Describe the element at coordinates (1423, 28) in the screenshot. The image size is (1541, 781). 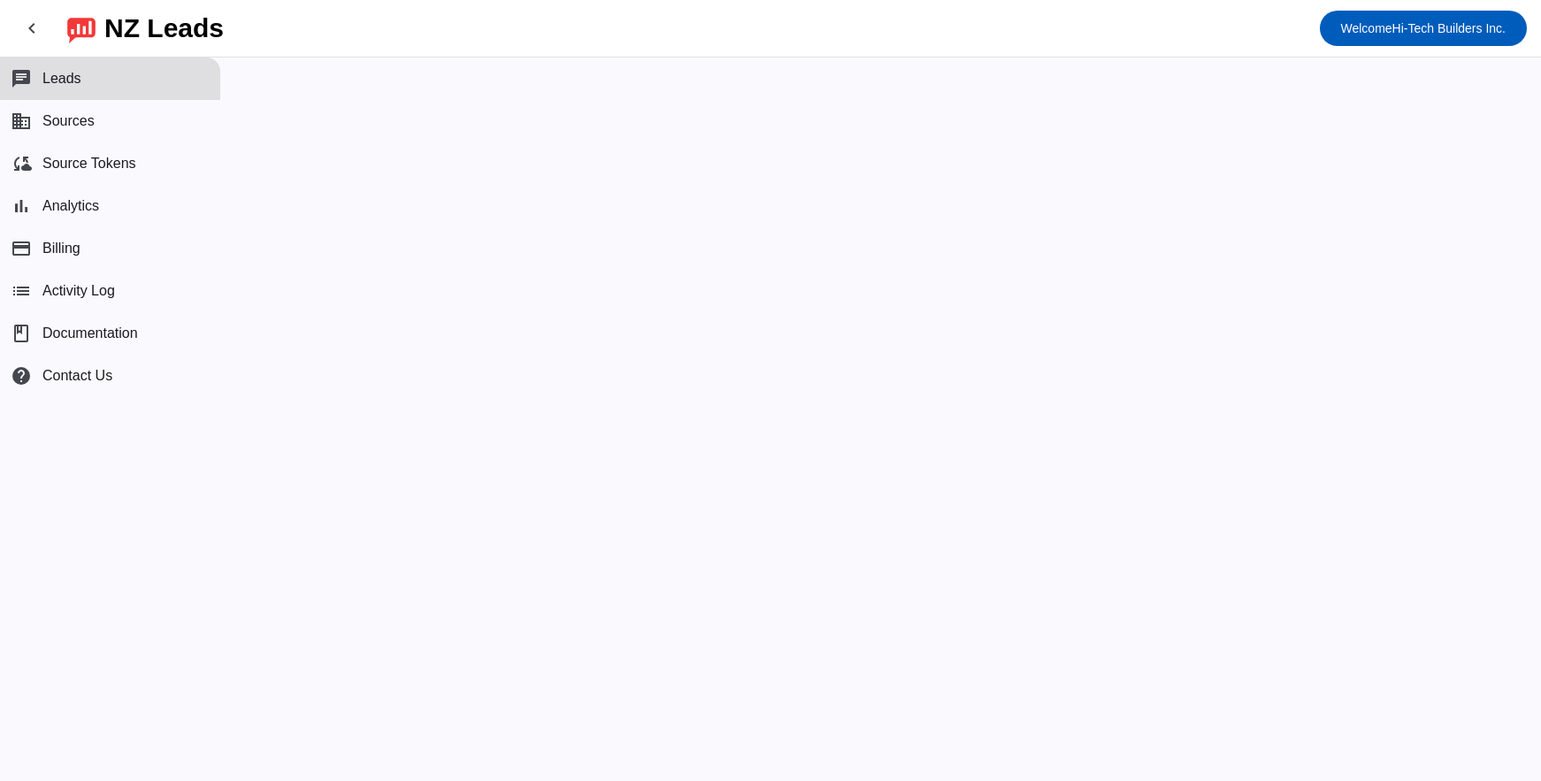
I see `button: WelcomeHi-Tech Builders Inc.` at that location.